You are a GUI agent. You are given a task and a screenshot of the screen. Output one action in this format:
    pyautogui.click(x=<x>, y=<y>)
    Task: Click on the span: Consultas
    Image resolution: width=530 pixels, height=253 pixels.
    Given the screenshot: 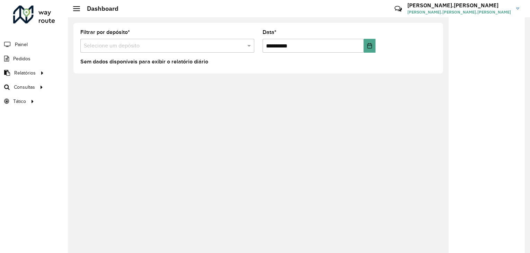 What is the action you would take?
    pyautogui.click(x=24, y=87)
    